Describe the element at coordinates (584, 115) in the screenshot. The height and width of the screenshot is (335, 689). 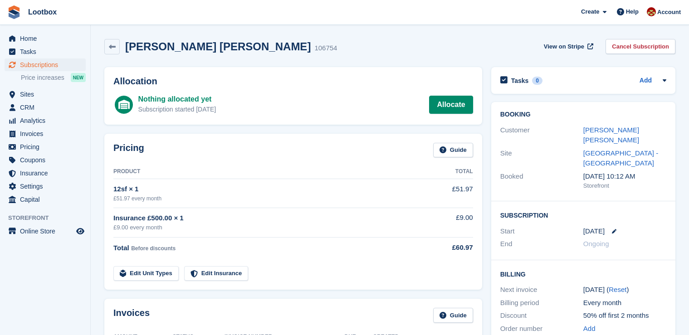
I see `h2: Booking` at that location.